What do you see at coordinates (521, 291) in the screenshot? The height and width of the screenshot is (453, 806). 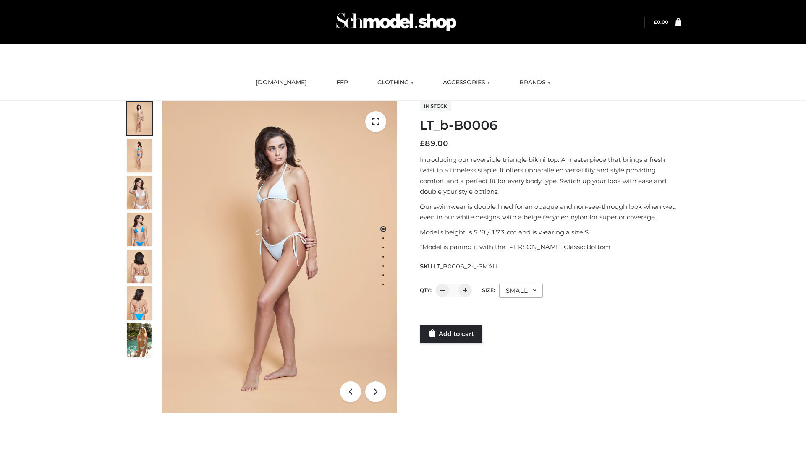 I see `div: SMALL` at bounding box center [521, 291].